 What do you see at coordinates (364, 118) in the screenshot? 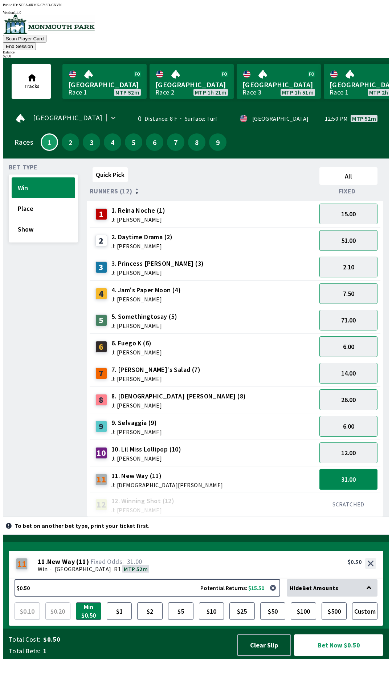
I see `span: MTP 52m` at bounding box center [364, 118].